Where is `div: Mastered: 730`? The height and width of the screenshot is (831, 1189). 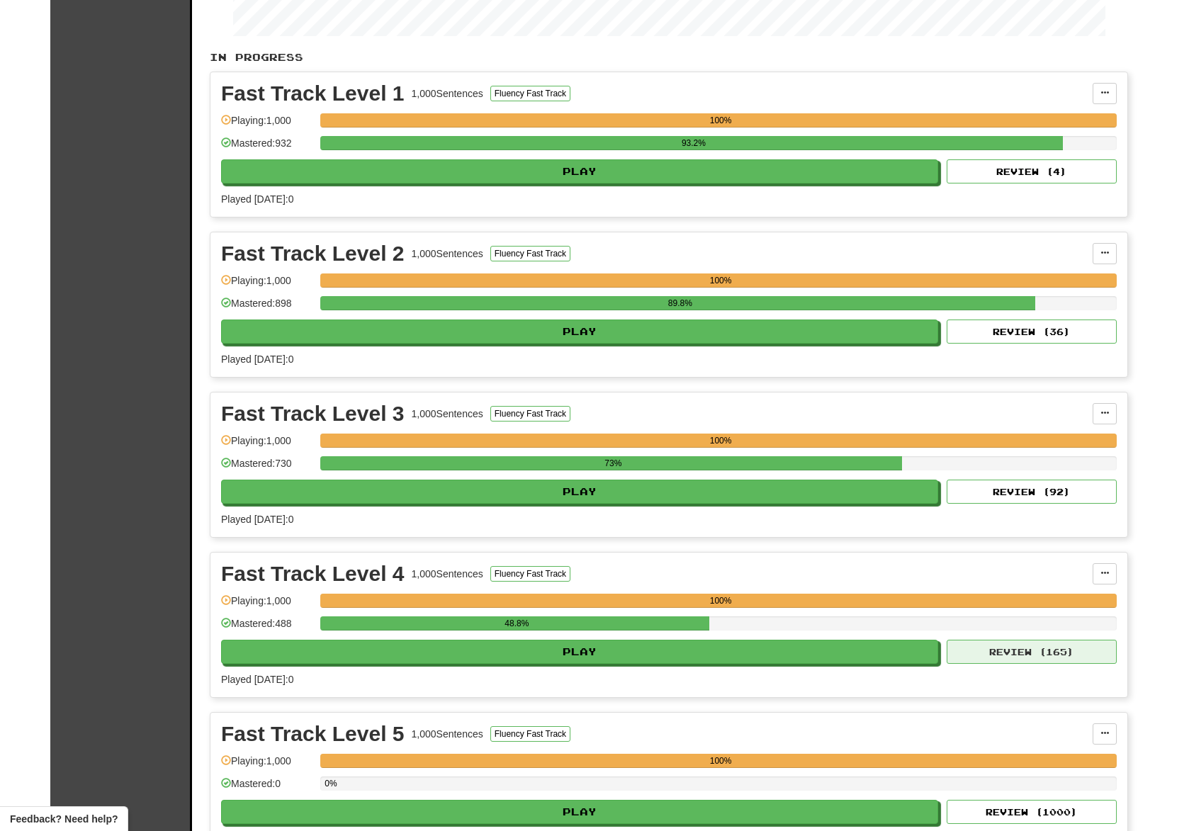 div: Mastered: 730 is located at coordinates (267, 467).